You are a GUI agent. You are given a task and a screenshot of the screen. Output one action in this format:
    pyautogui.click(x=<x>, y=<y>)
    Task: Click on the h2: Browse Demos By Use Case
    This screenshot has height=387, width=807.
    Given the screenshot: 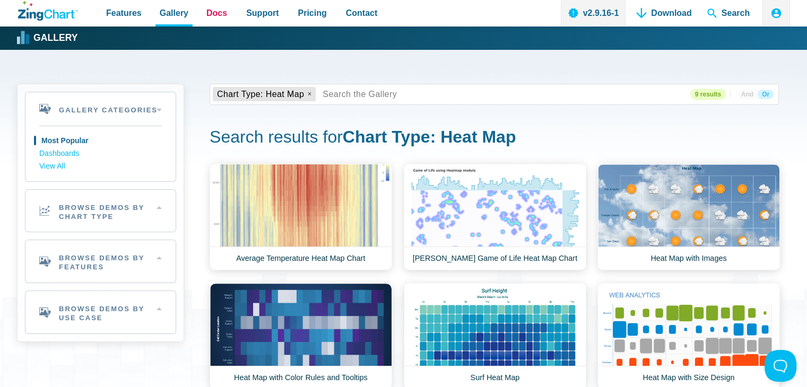 What is the action you would take?
    pyautogui.click(x=100, y=313)
    